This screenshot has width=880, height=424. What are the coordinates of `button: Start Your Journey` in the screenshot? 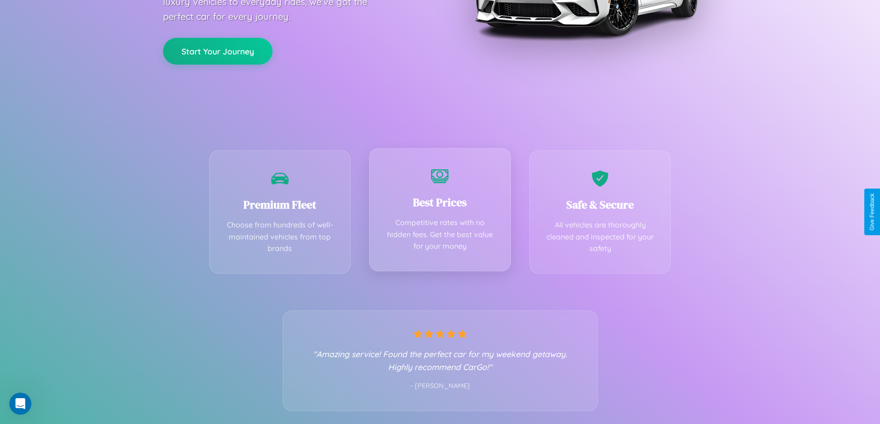 It's located at (217, 51).